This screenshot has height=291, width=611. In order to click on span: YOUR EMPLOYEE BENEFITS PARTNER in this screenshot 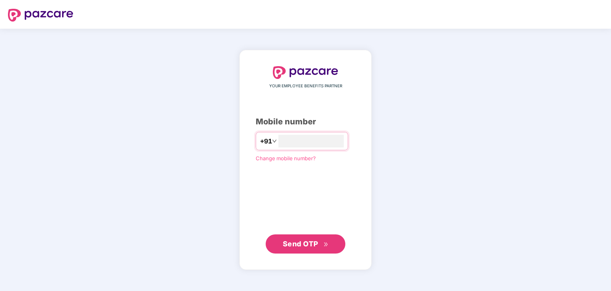, I will do `click(306, 86)`.